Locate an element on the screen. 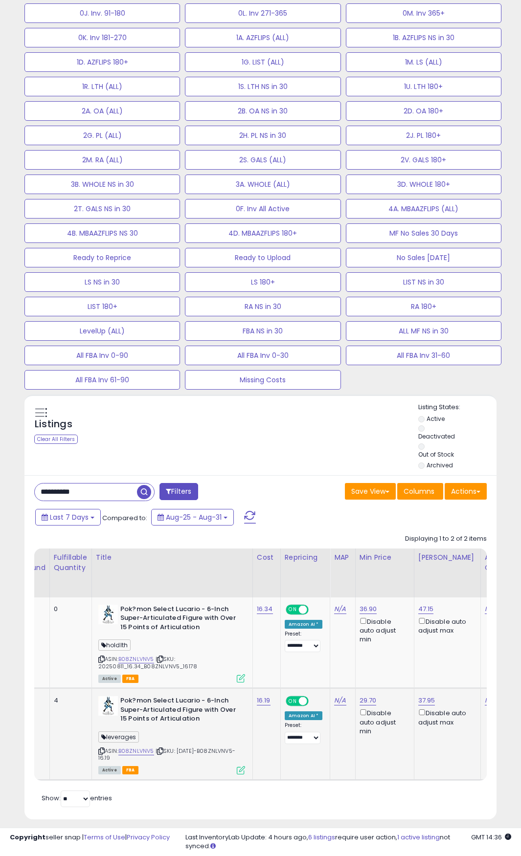 This screenshot has height=856, width=521. button: 3A. WHOLE (ALL) is located at coordinates (262, 184).